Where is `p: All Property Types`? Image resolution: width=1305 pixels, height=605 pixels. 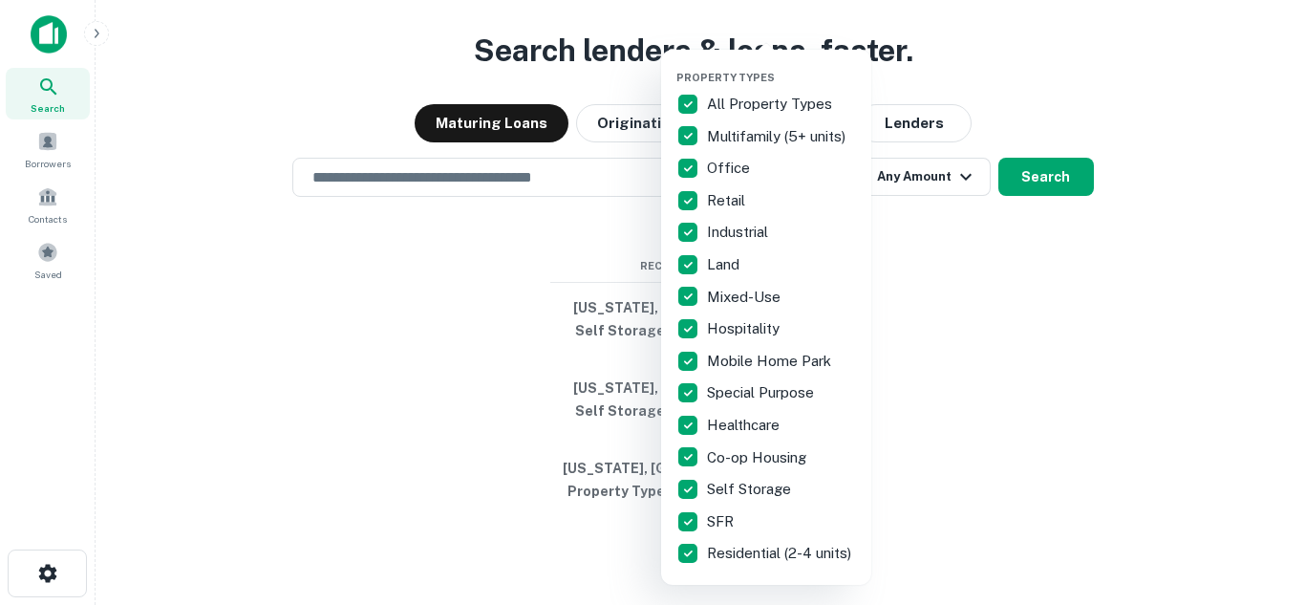
p: All Property Types is located at coordinates (771, 104).